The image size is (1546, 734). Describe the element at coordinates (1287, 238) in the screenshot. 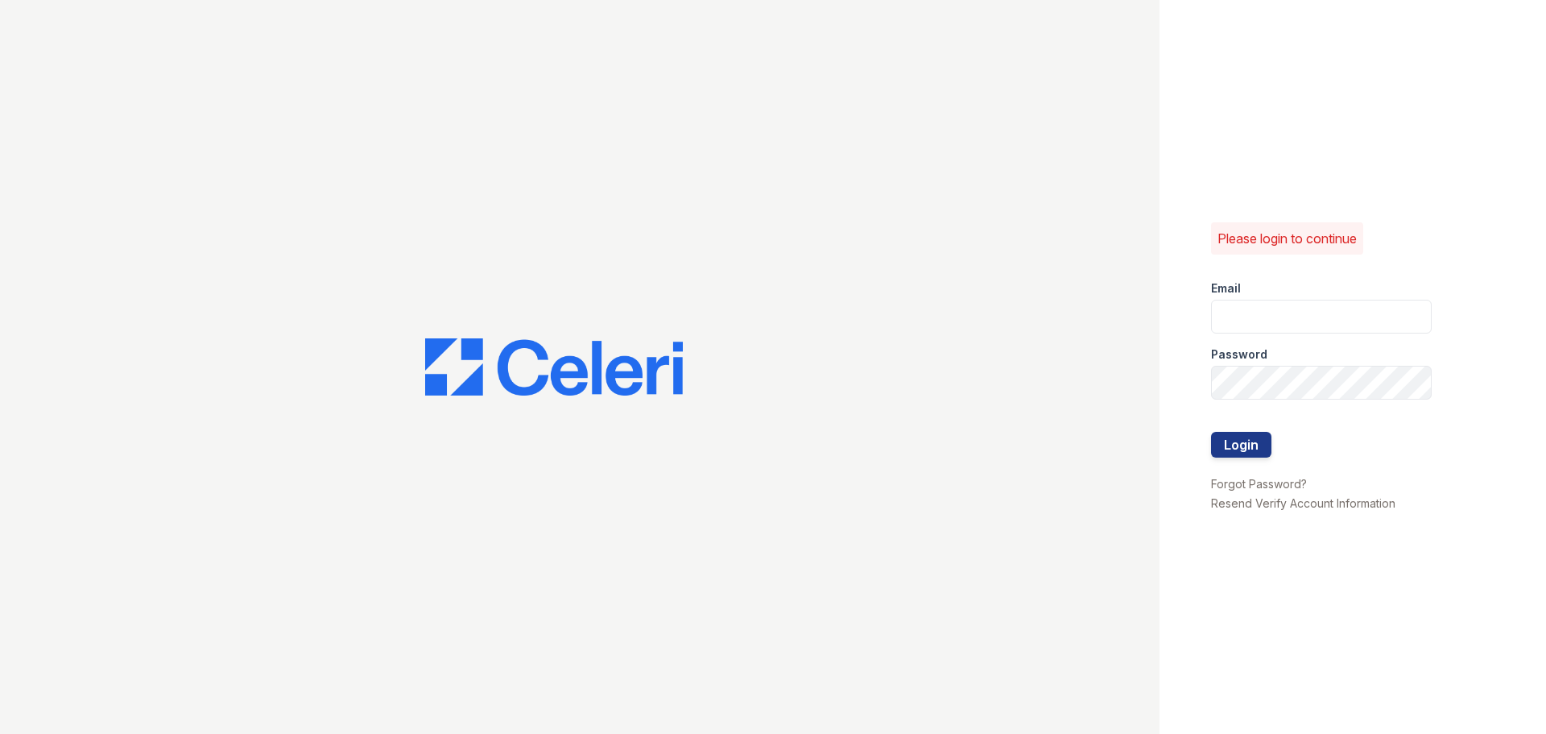

I see `p: Please login to continue` at that location.